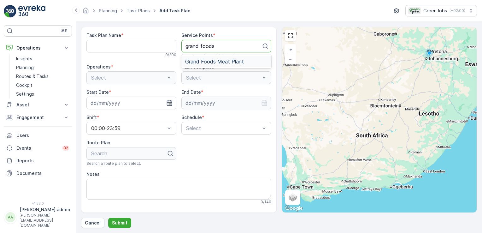  What do you see at coordinates (38, 135) in the screenshot?
I see `a: Users` at bounding box center [38, 135].